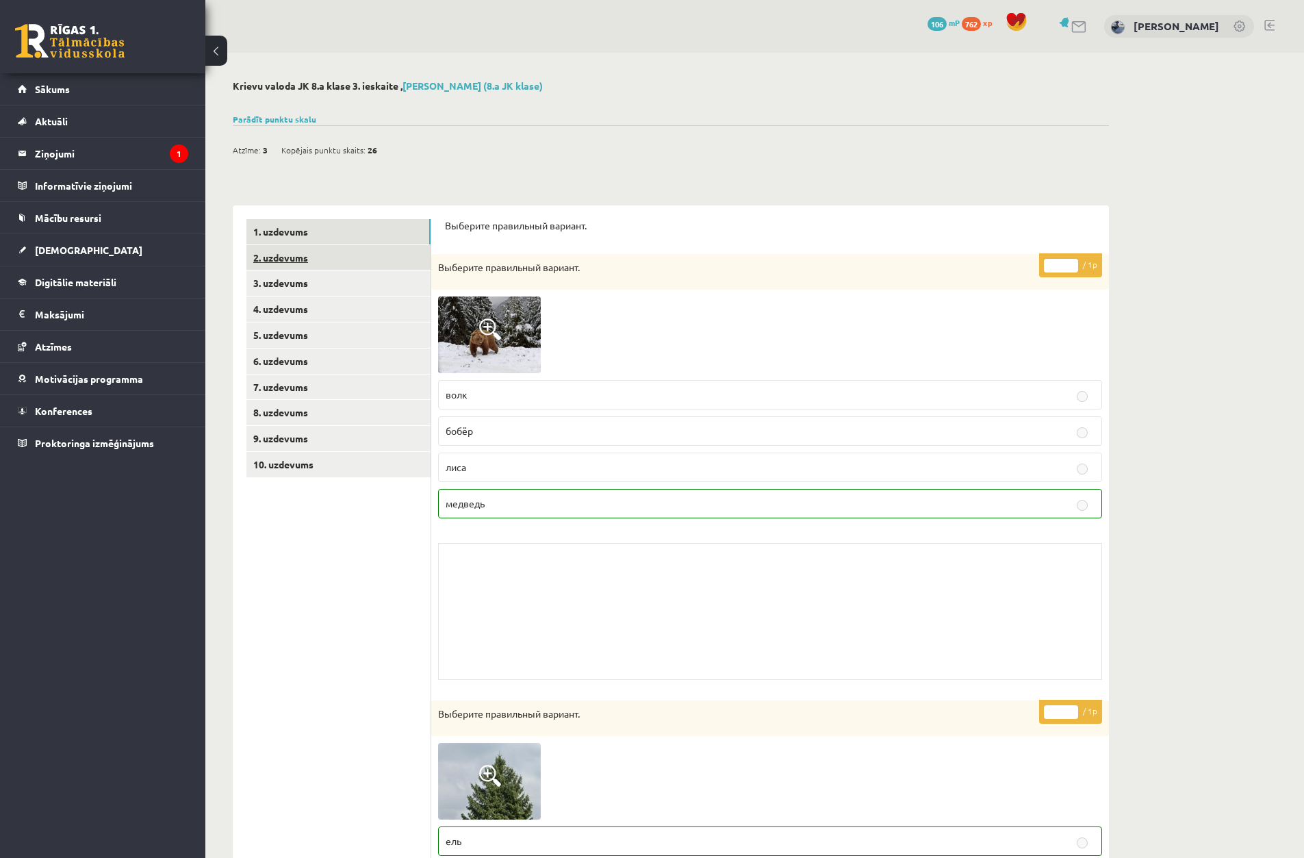 The image size is (1304, 858). Describe the element at coordinates (971, 24) in the screenshot. I see `span: 762` at that location.